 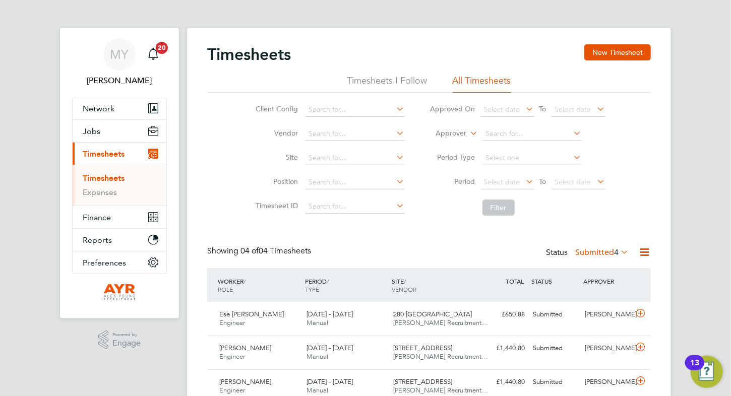 I want to click on span: VENDOR, so click(x=404, y=289).